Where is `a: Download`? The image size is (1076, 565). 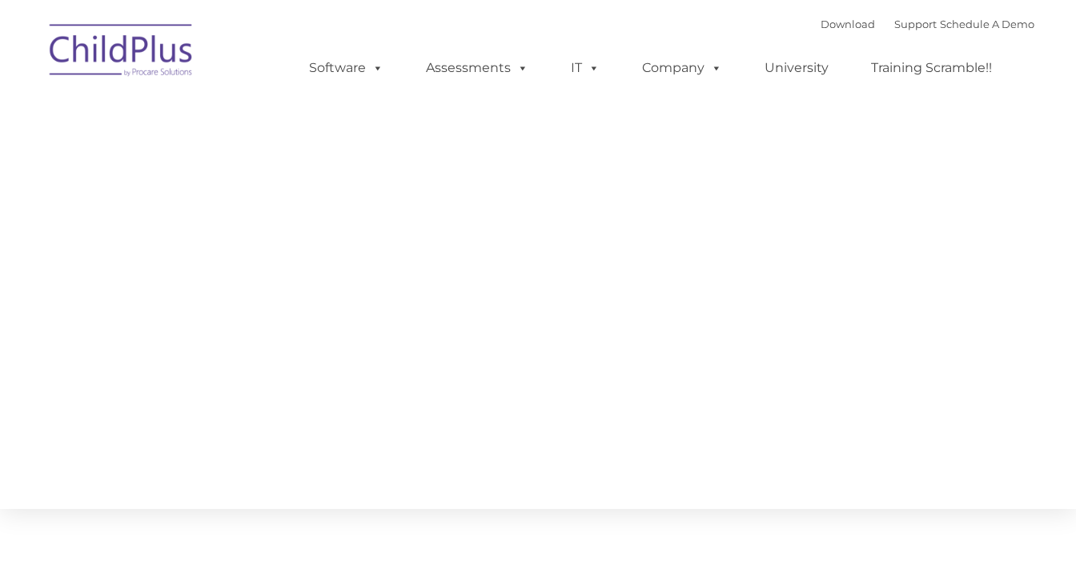 a: Download is located at coordinates (848, 24).